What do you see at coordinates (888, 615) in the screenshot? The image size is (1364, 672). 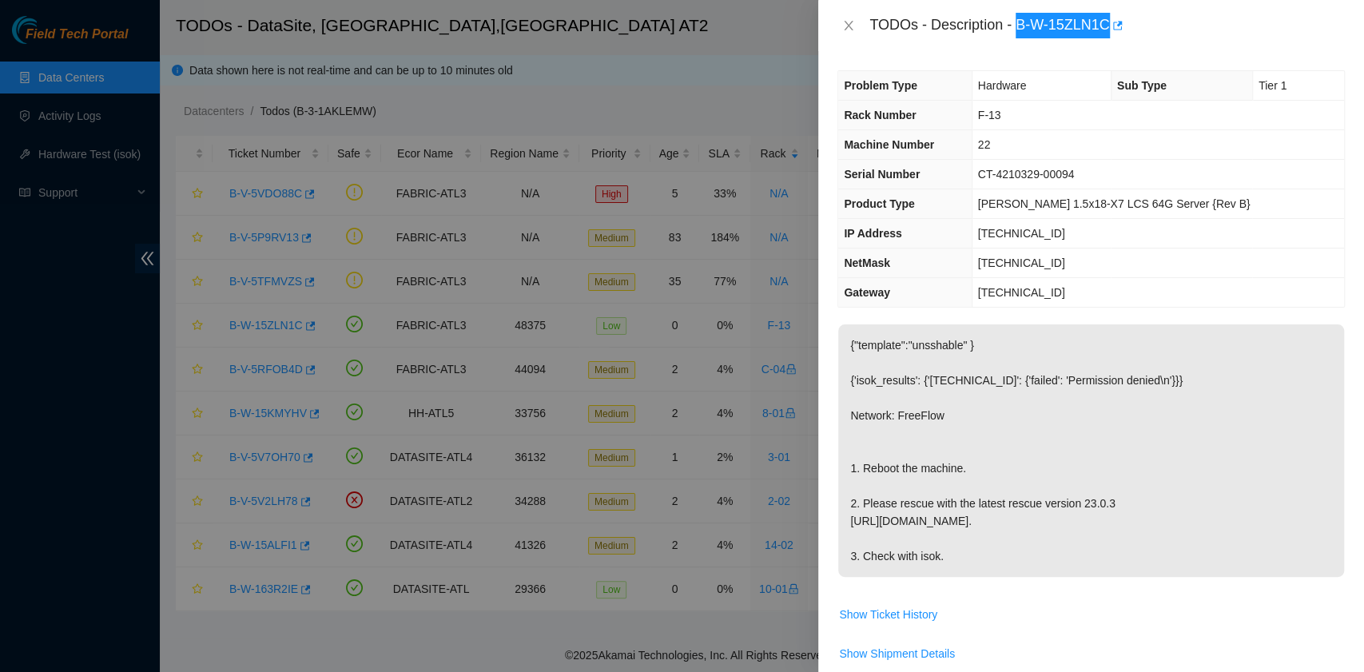 I see `button: Show Ticket History` at bounding box center [888, 615].